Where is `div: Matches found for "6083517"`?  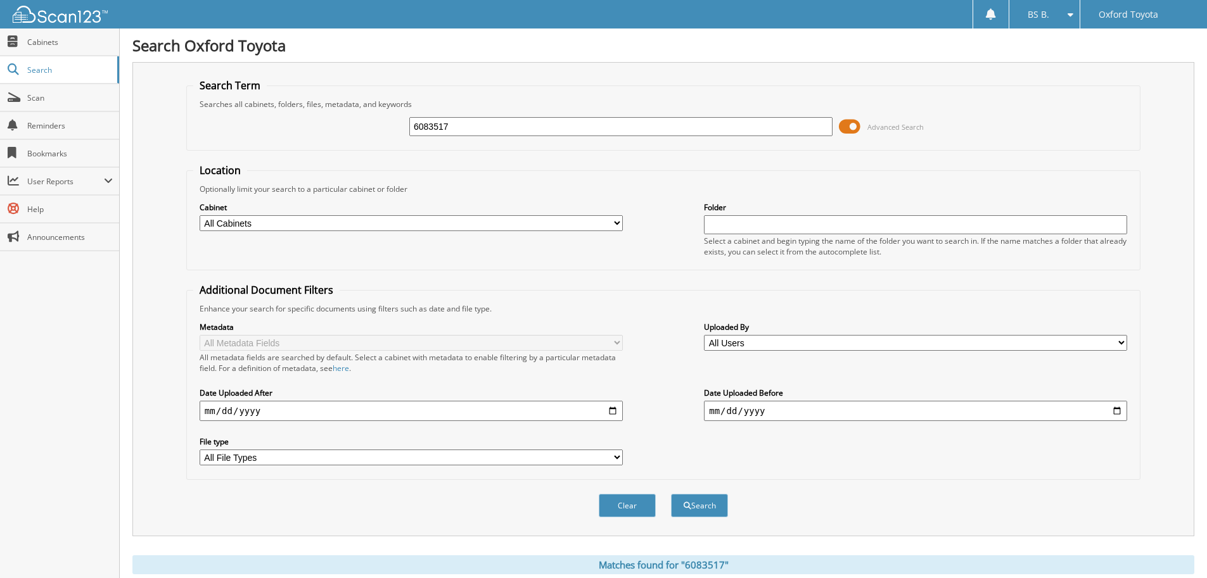 div: Matches found for "6083517" is located at coordinates (663, 565).